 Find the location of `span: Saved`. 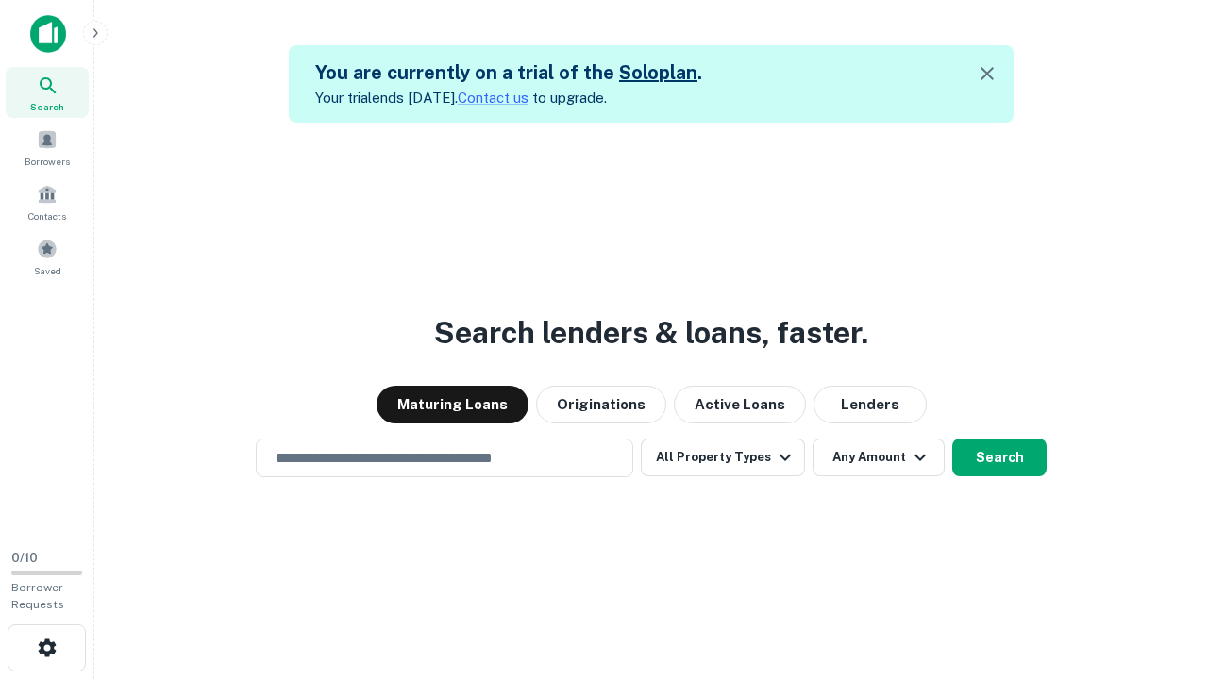

span: Saved is located at coordinates (47, 271).